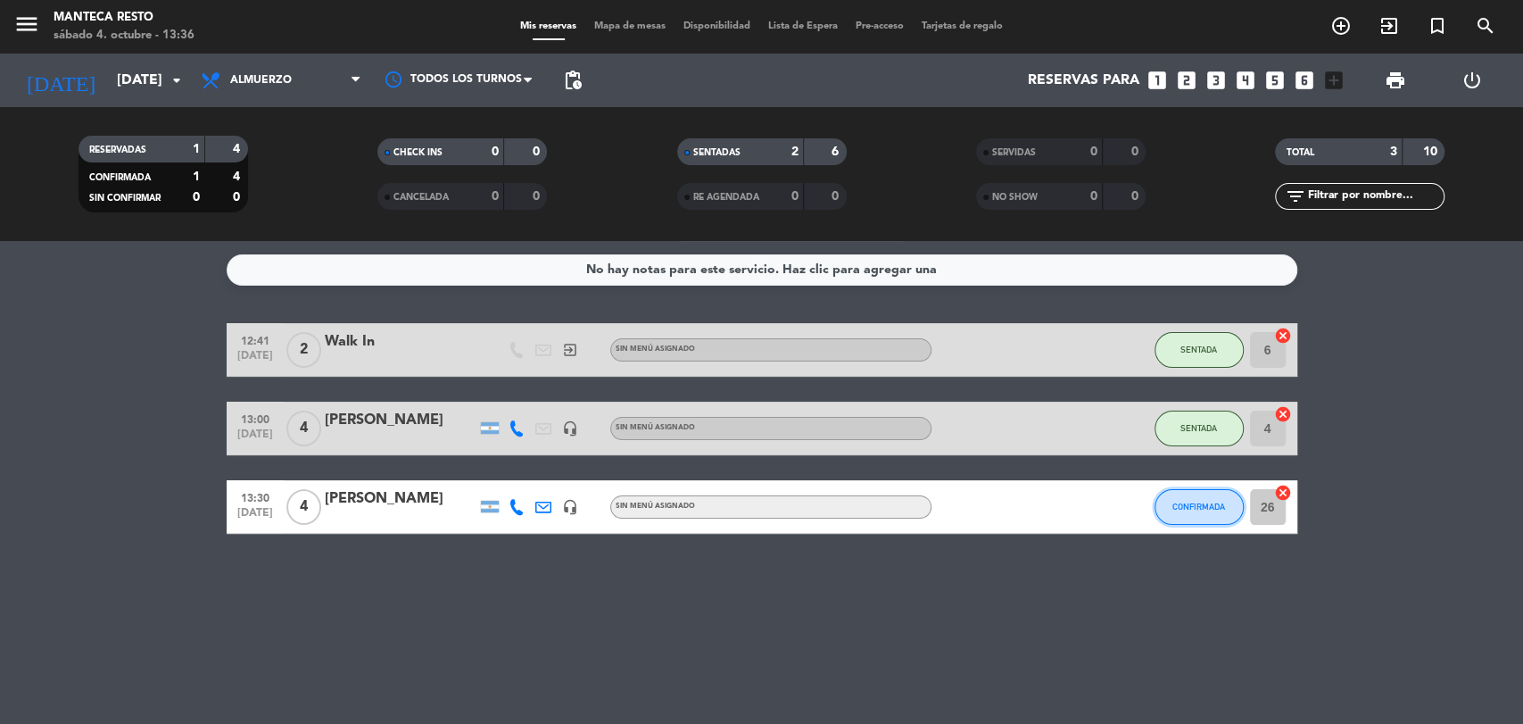 This screenshot has height=724, width=1523. Describe the element at coordinates (124, 36) in the screenshot. I see `div: sábado 4. octubre - 13:36` at that location.